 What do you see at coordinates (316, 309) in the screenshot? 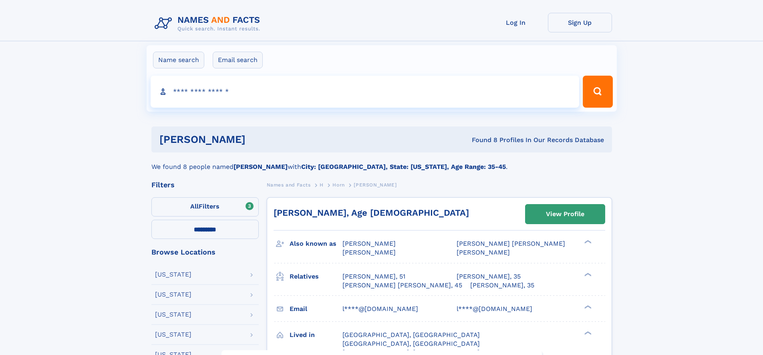
I see `h3: Email` at bounding box center [316, 309].